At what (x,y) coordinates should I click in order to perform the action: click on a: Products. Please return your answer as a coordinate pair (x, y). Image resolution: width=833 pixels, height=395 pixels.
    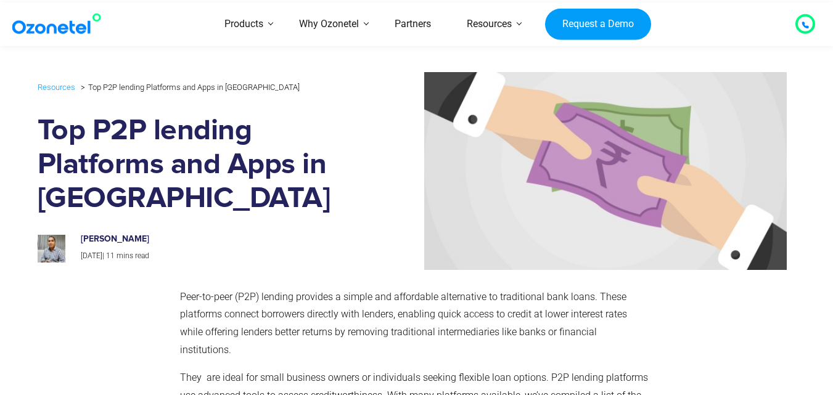
    Looking at the image, I should click on (244, 24).